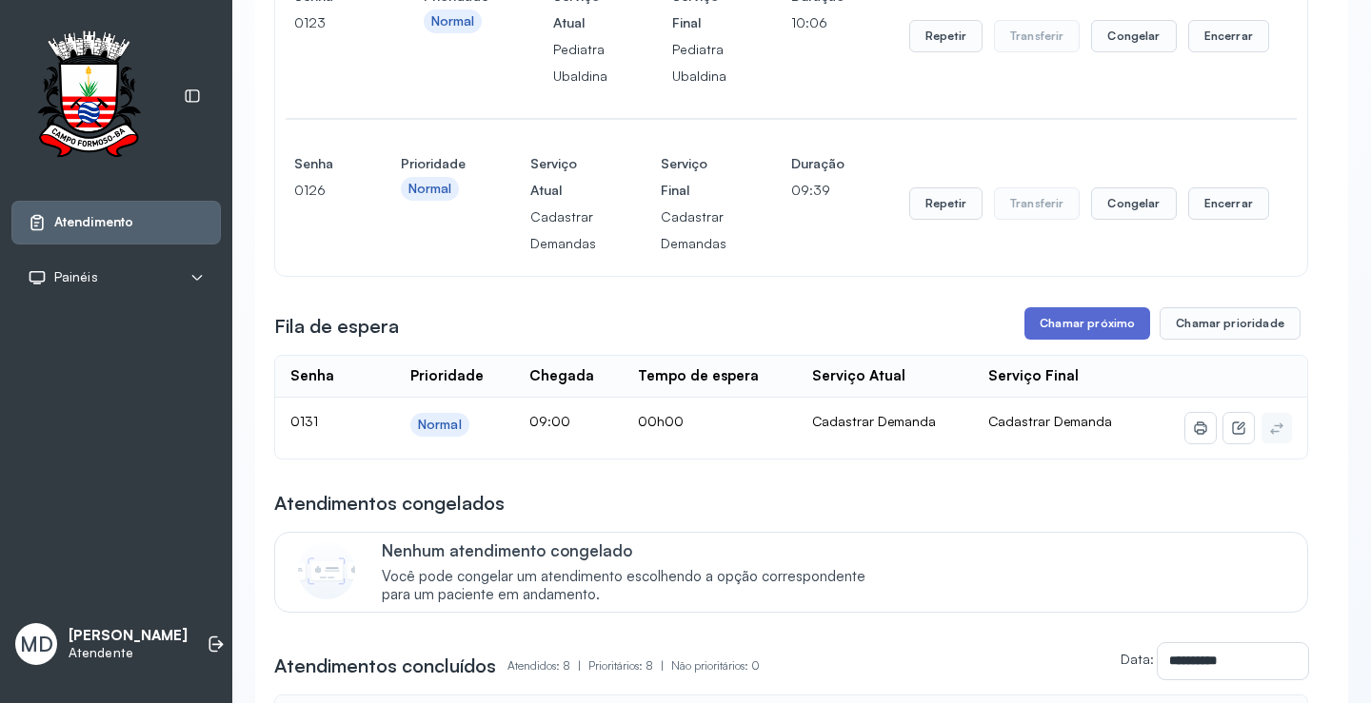  I want to click on div: Senha, so click(312, 376).